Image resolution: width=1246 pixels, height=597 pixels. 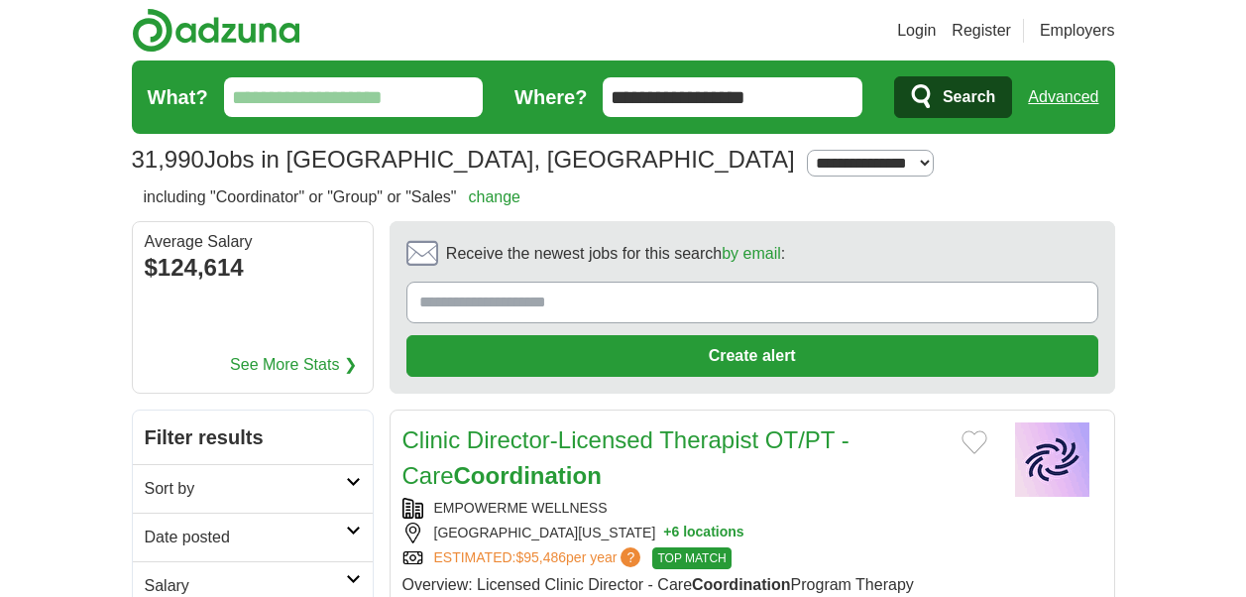 What do you see at coordinates (626, 457) in the screenshot?
I see `a: Clinic Director-Licensed Therapist OT/PT - CareCoordination` at bounding box center [626, 457].